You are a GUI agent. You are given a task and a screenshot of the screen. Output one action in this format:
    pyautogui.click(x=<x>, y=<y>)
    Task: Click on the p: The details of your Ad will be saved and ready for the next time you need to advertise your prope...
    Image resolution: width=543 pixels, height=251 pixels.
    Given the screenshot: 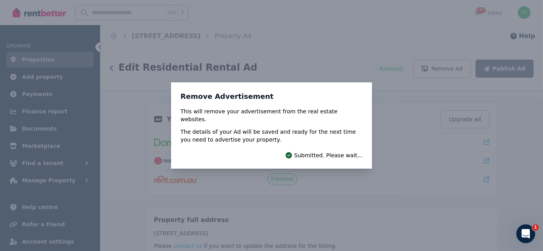 What is the action you would take?
    pyautogui.click(x=272, y=136)
    